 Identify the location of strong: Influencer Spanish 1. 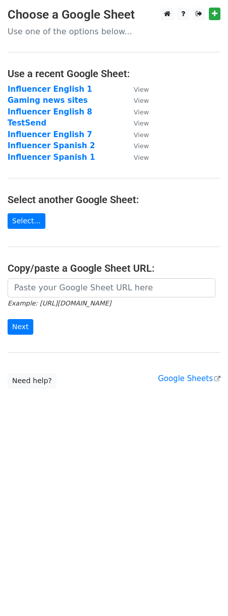
(51, 157).